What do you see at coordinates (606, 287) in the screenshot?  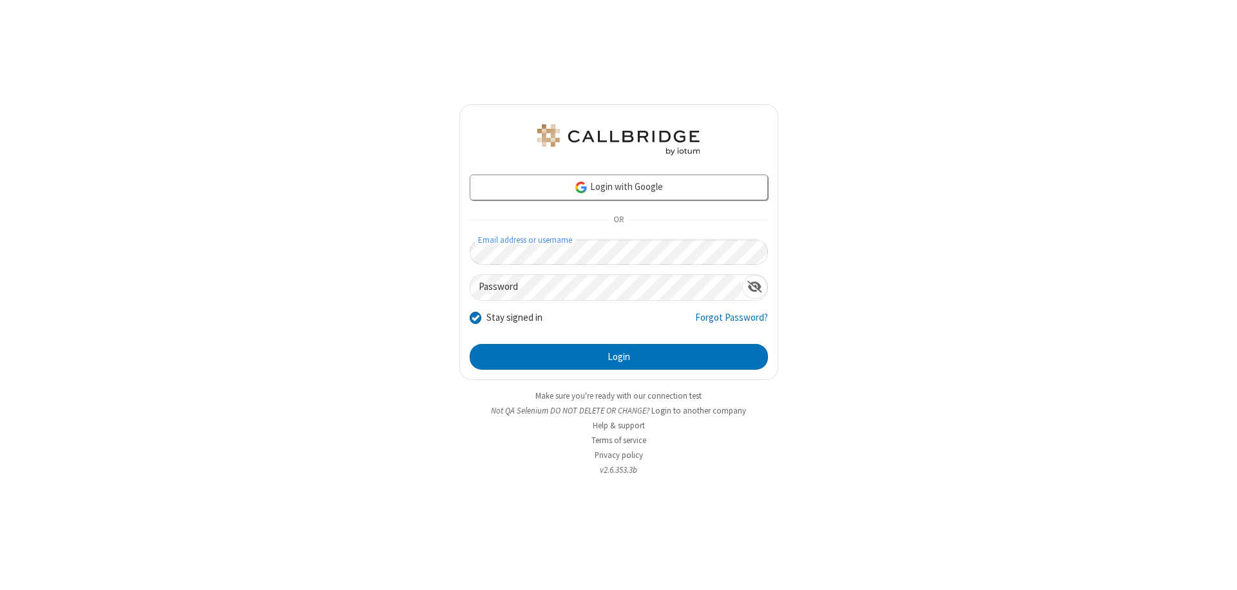 I see `input: Password` at bounding box center [606, 287].